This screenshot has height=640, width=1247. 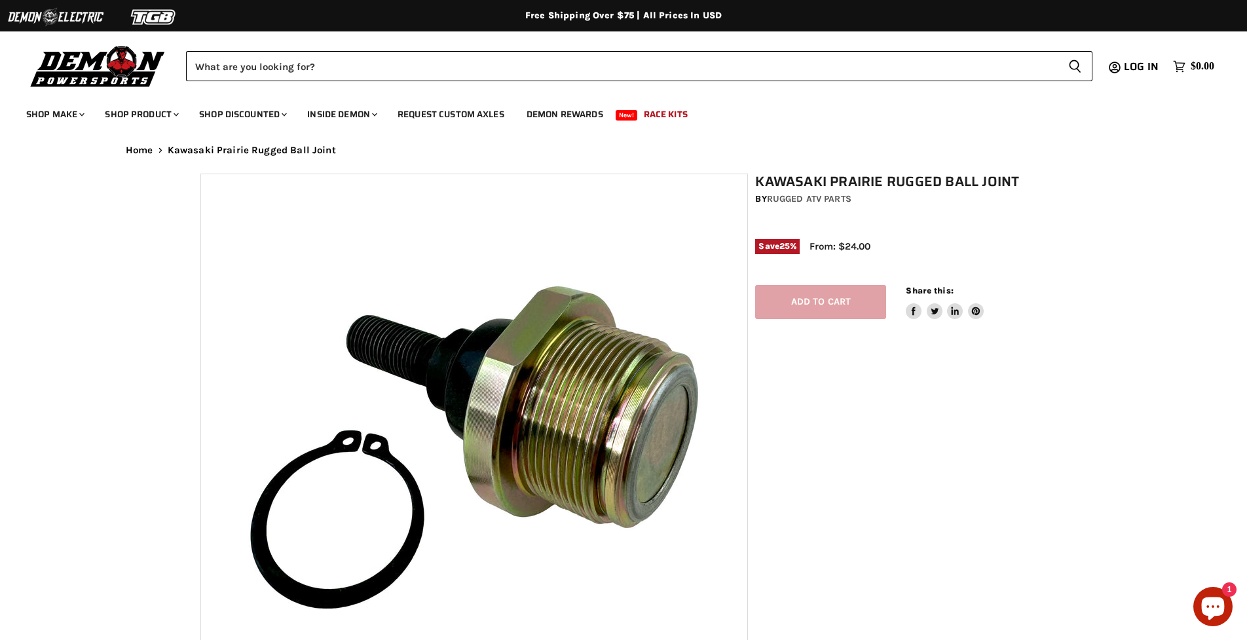 I want to click on img: Demon Electric Logo 2, so click(x=56, y=17).